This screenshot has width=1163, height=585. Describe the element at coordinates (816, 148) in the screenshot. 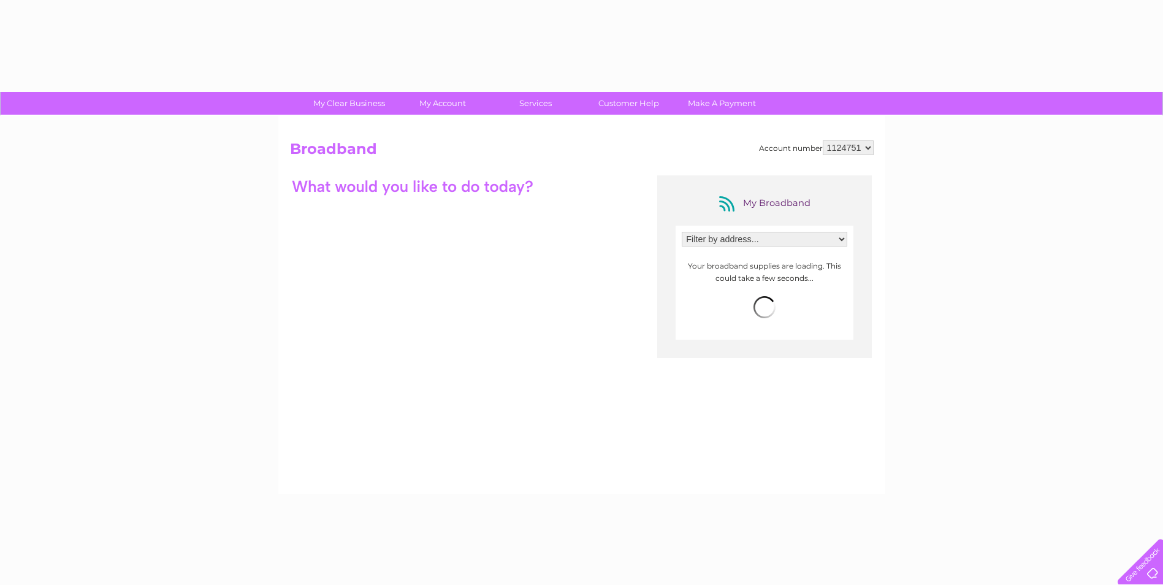

I see `div: Account number` at that location.